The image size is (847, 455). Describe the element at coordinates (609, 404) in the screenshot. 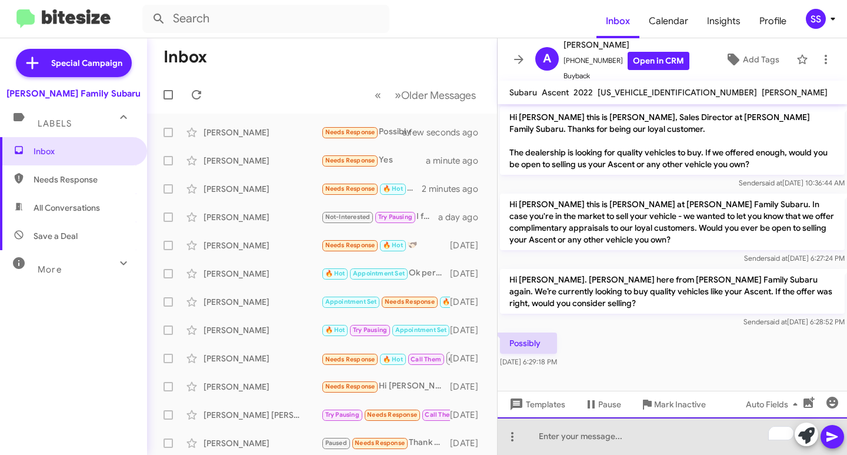

I see `span: Pause` at that location.